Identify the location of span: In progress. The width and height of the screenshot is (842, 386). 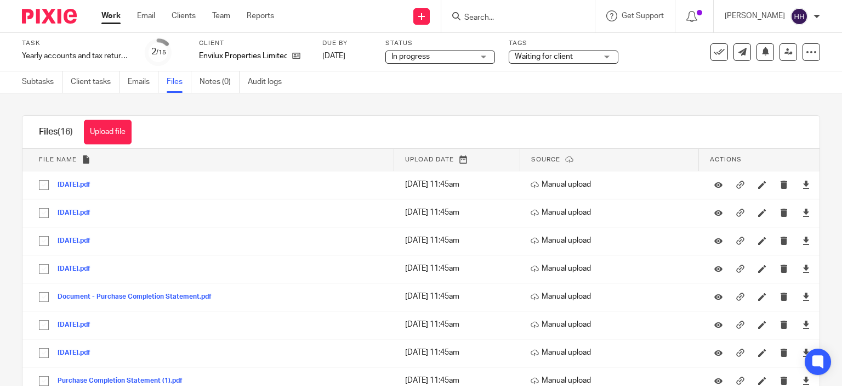
(411, 56).